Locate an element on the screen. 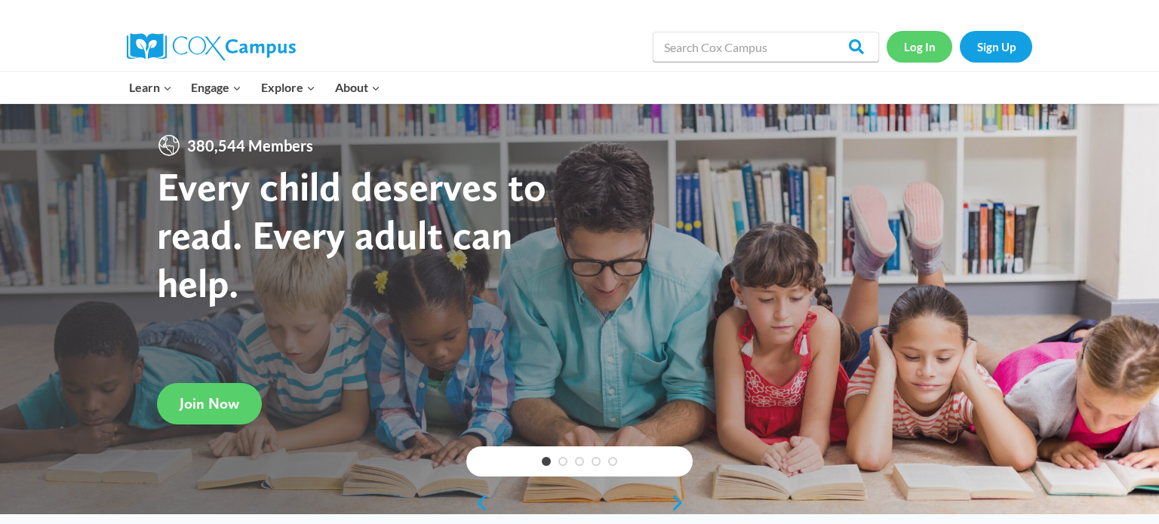 This screenshot has width=1159, height=524. span: Join Now is located at coordinates (209, 404).